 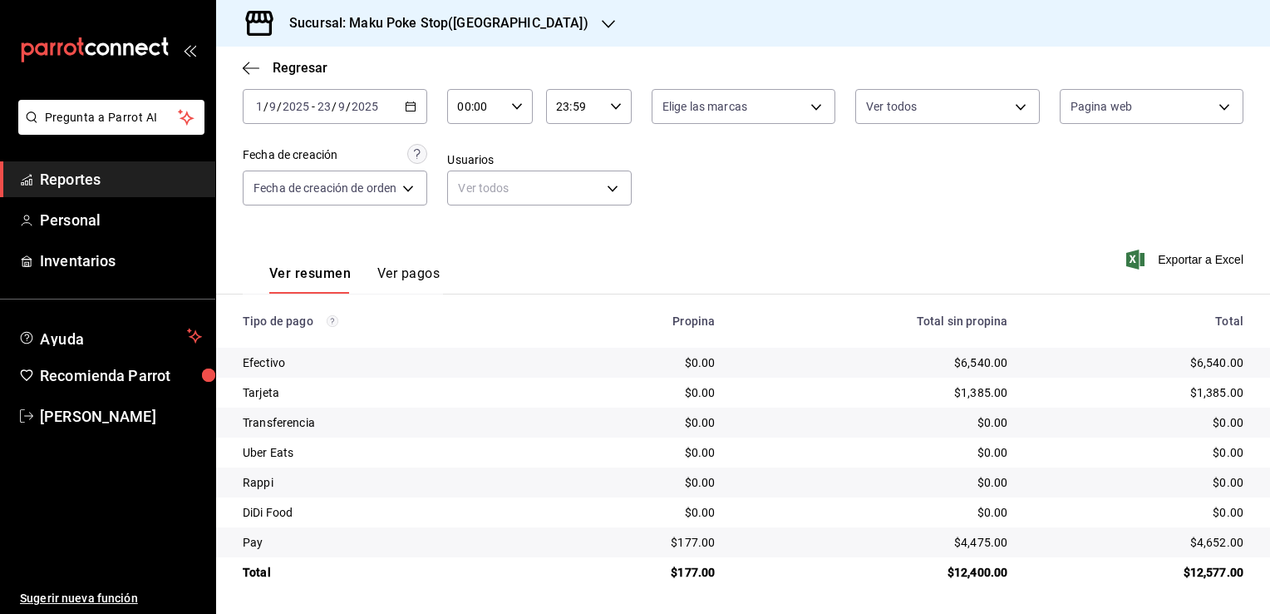 I want to click on div: $12,577.00, so click(x=1139, y=572).